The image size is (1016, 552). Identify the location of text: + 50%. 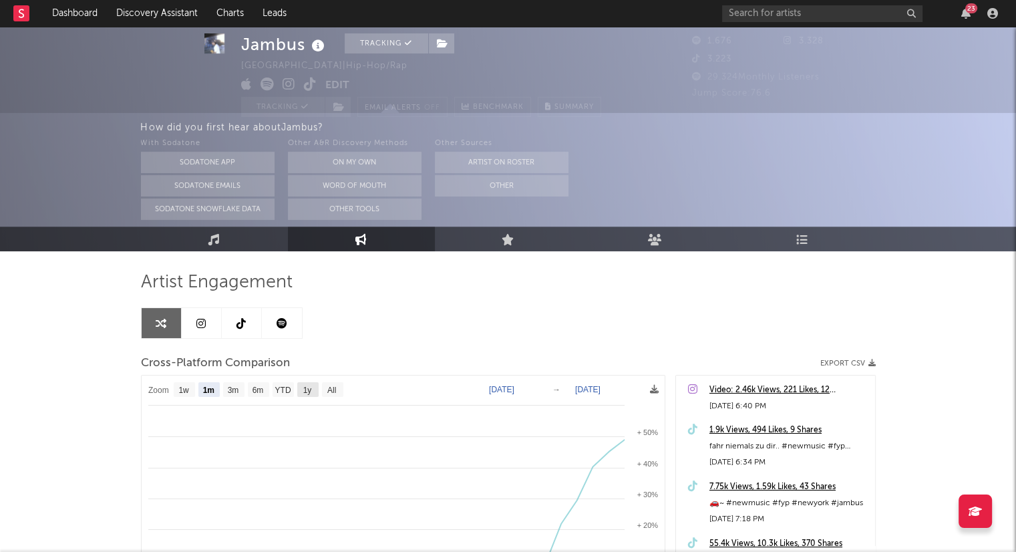
(647, 432).